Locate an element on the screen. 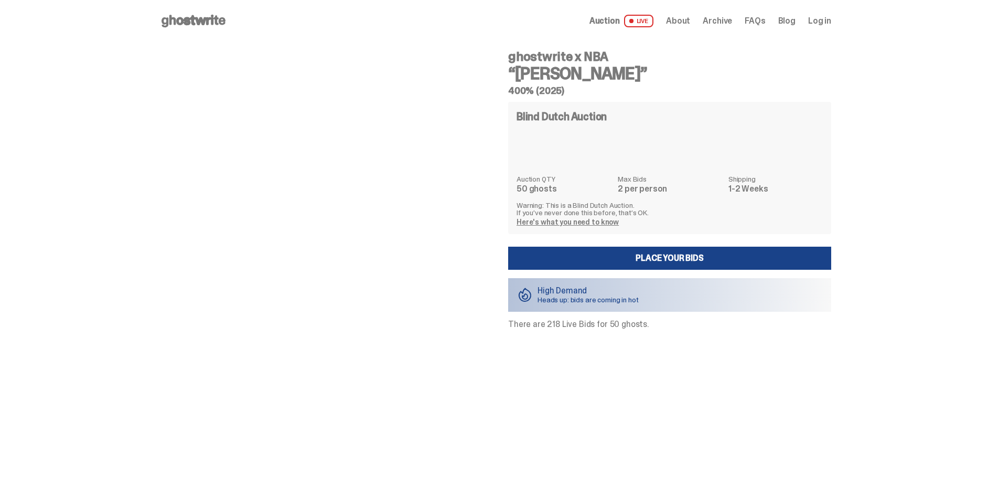  span: LIVE is located at coordinates (639, 21).